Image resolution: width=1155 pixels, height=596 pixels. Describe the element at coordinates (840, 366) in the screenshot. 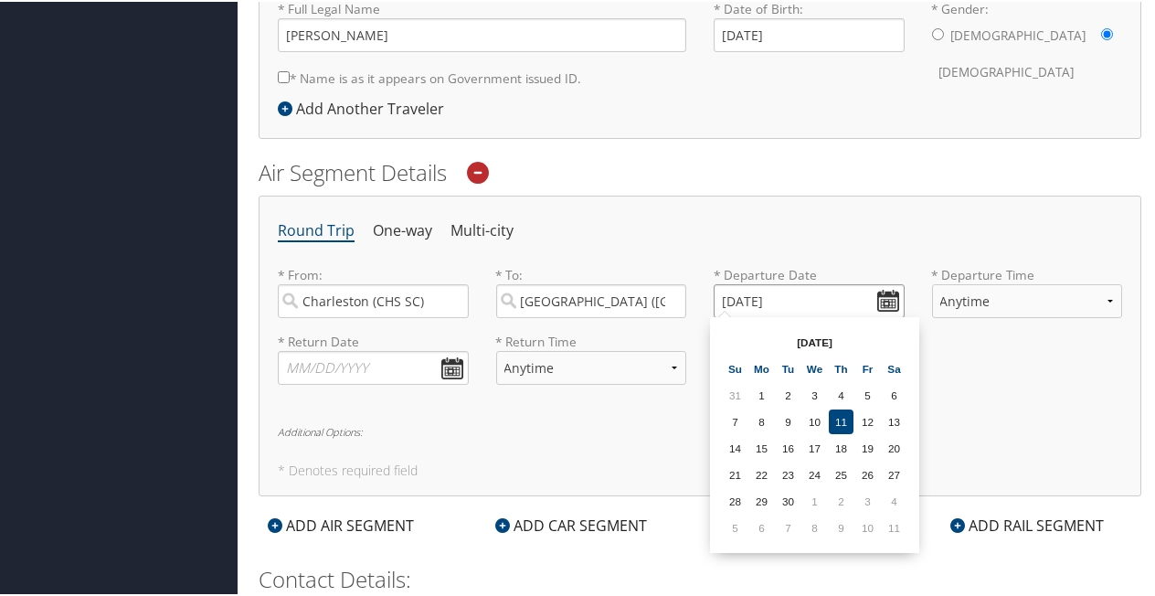

I see `th: Th` at that location.